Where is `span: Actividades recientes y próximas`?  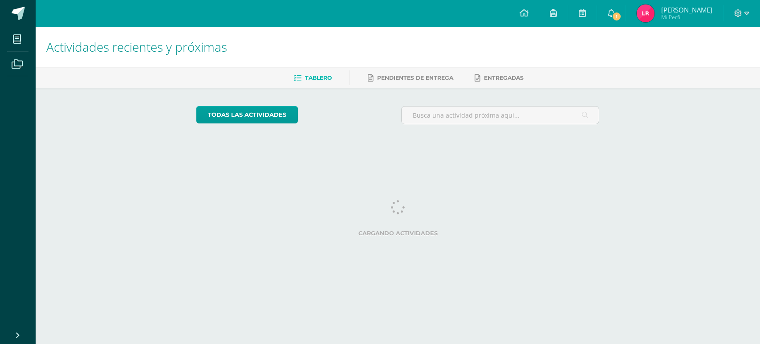
span: Actividades recientes y próximas is located at coordinates (137, 47).